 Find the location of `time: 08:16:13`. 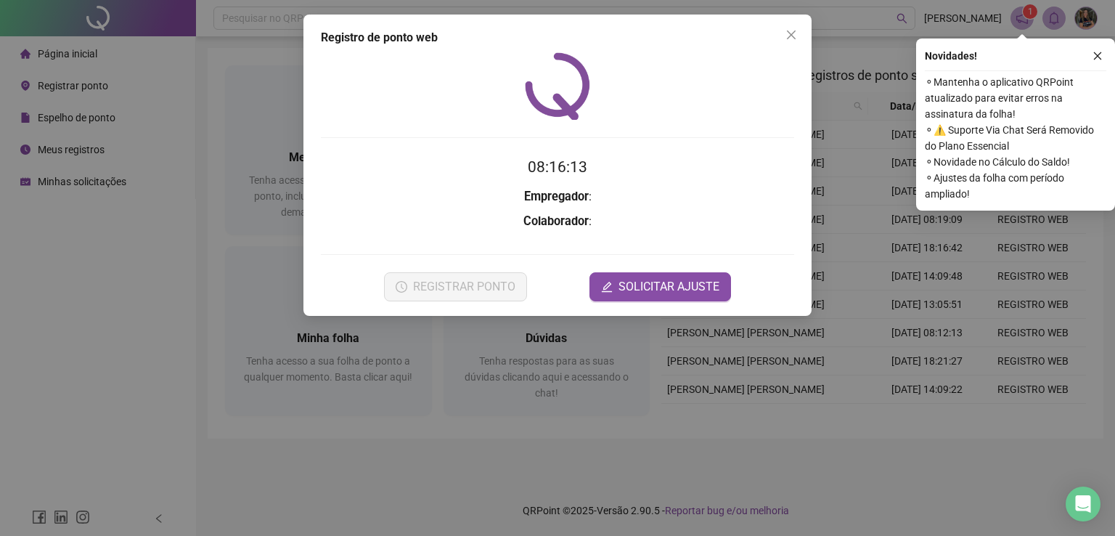

time: 08:16:13 is located at coordinates (557, 167).